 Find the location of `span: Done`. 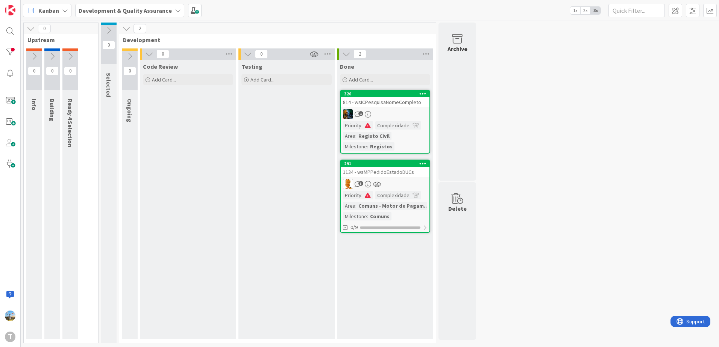

span: Done is located at coordinates (347, 67).